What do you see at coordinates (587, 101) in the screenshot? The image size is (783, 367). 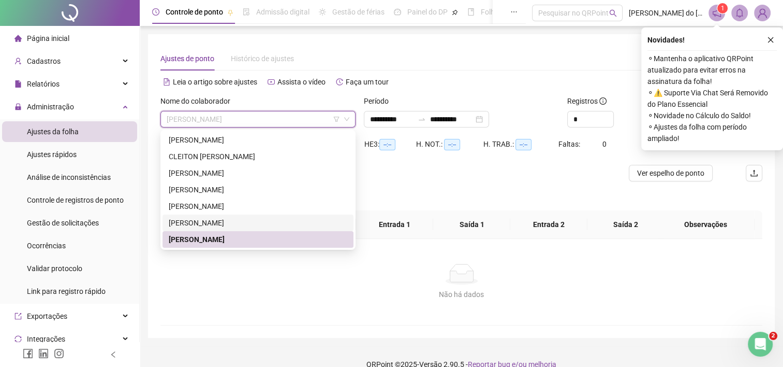 I see `span: Registros` at bounding box center [587, 101].